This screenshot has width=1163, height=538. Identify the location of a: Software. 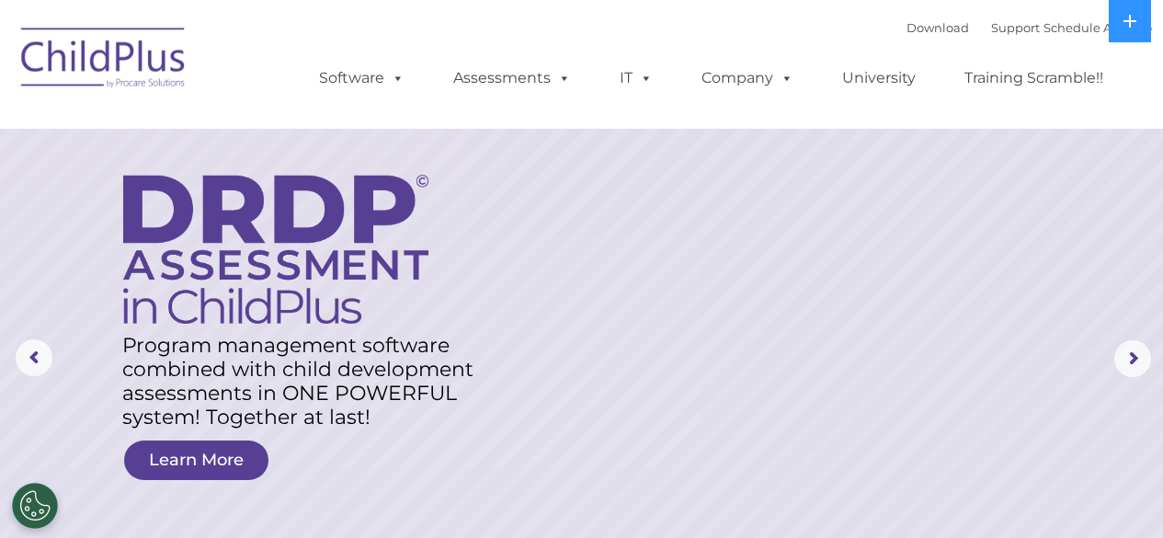
(361, 78).